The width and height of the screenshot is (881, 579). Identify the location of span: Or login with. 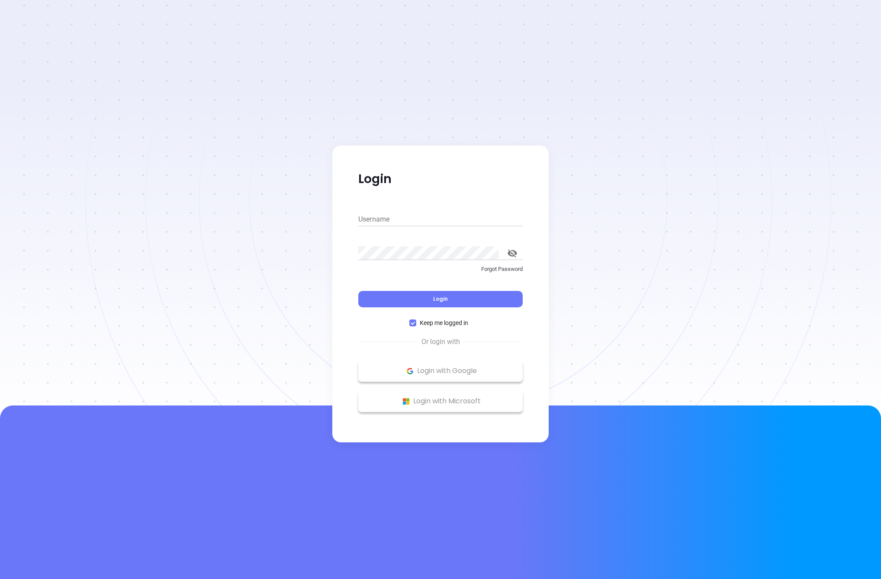
(441, 342).